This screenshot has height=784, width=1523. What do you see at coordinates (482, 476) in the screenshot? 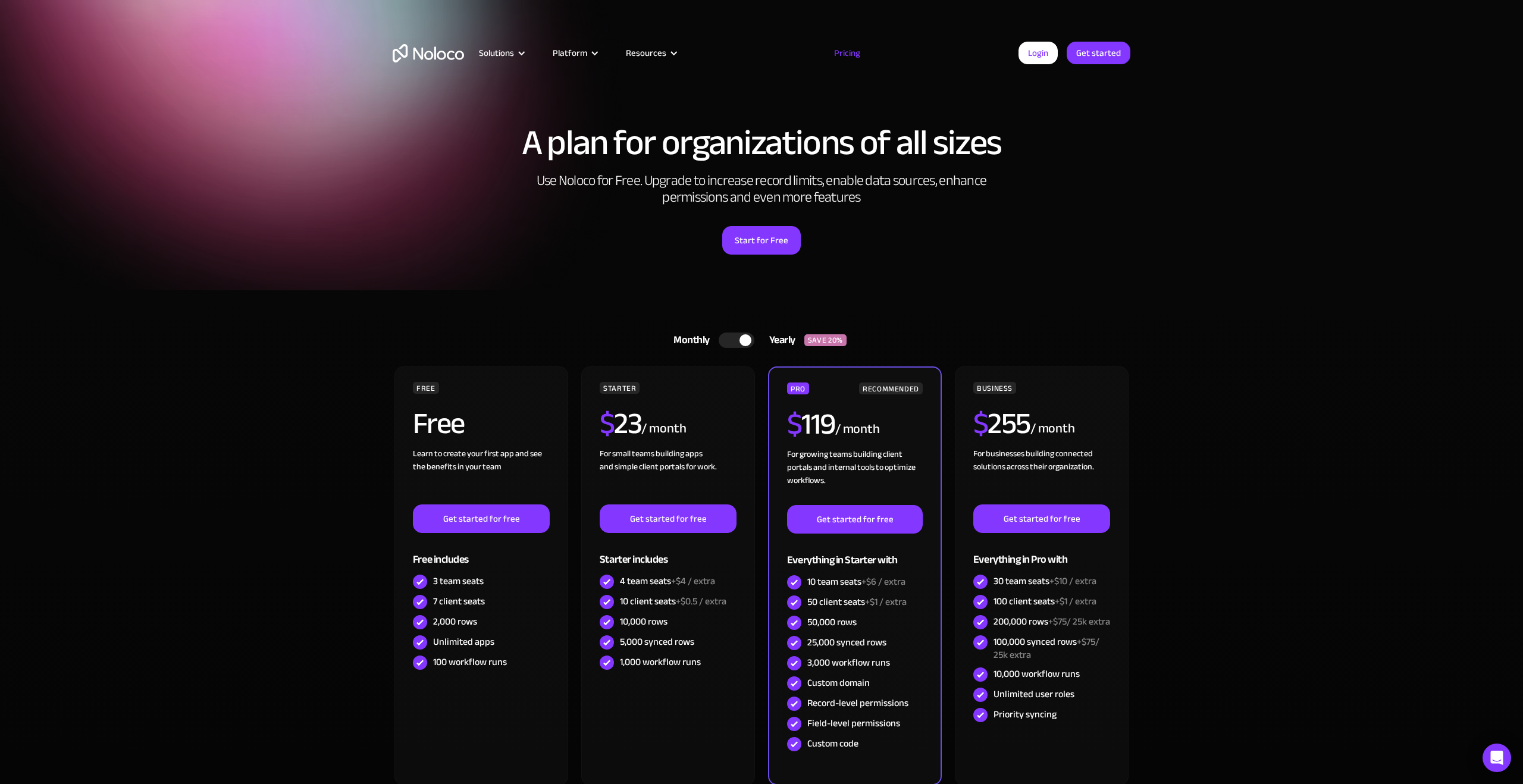
I see `div: Learn to create your first app and see the benefits in your team ‍` at bounding box center [482, 476].